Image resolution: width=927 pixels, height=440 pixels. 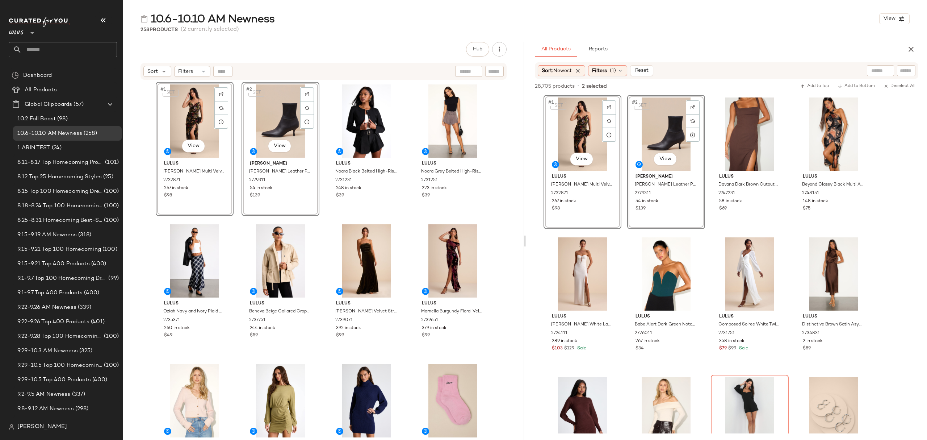 I want to click on img: cfy_white_logo.C9jOOHJF.svg, so click(x=39, y=22).